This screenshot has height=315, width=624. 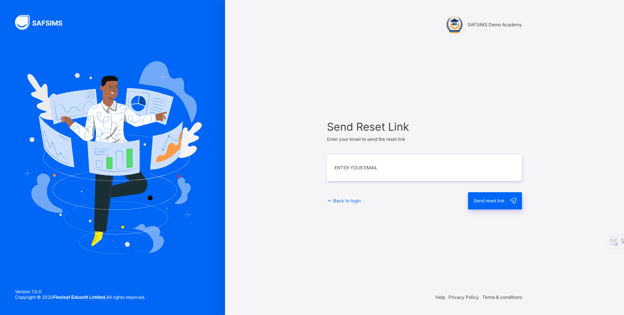 I want to click on span: Back to login, so click(x=347, y=200).